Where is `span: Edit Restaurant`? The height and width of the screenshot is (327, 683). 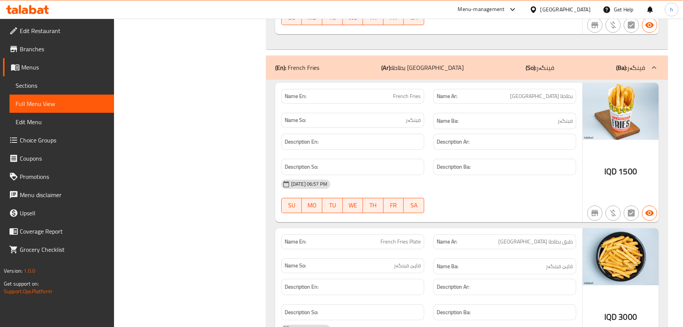
span: Edit Restaurant is located at coordinates (64, 31).